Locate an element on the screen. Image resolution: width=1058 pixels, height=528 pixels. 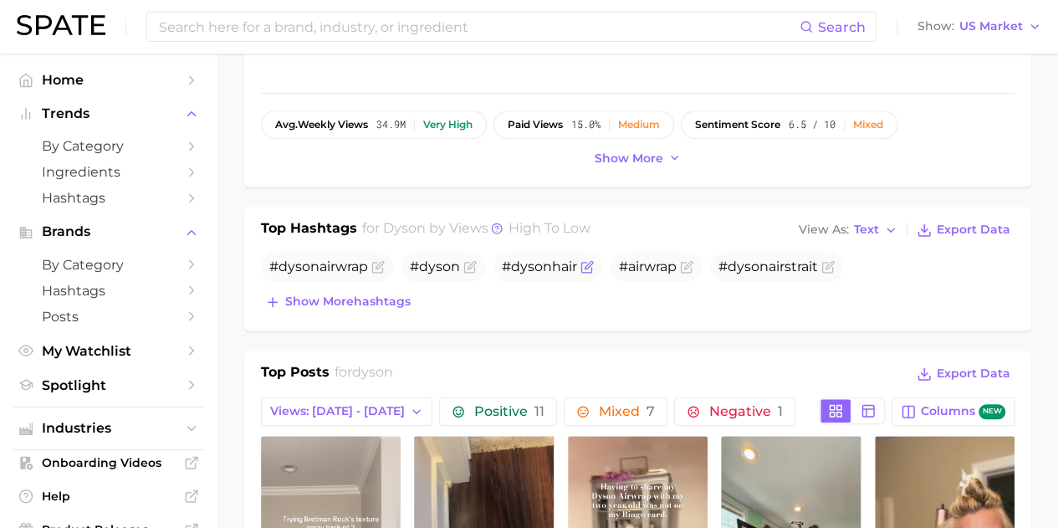
button: Show morehashtags is located at coordinates (338, 302).